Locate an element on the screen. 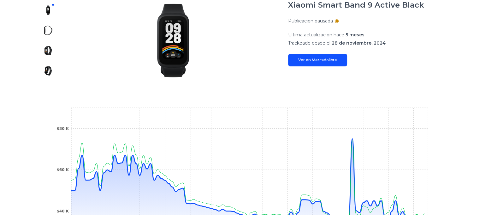 The height and width of the screenshot is (215, 480). tspan: $40 K is located at coordinates (62, 211).